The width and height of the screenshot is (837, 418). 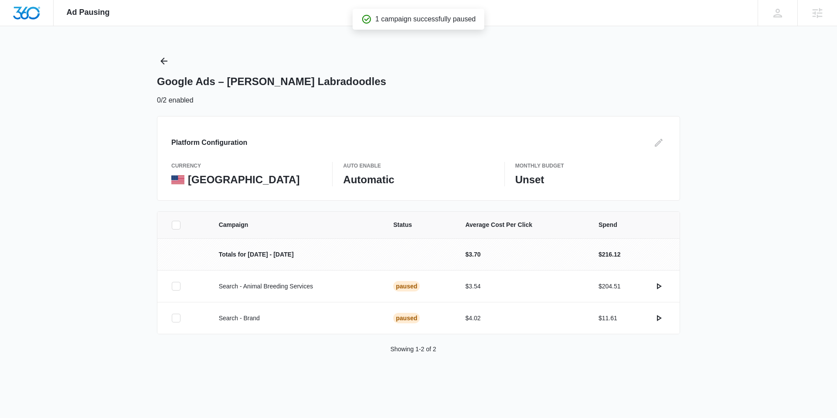 What do you see at coordinates (90, 54) in the screenshot?
I see `img: tab_keywords_by_traffic_grey.svg` at bounding box center [90, 54].